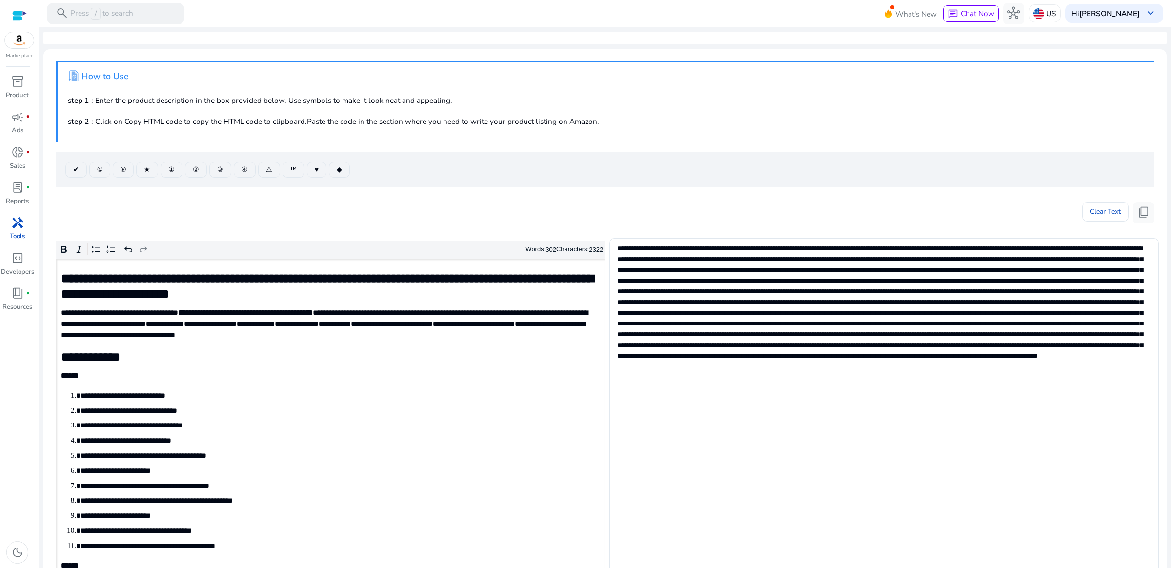 The image size is (1171, 568). I want to click on span: book_4, so click(18, 293).